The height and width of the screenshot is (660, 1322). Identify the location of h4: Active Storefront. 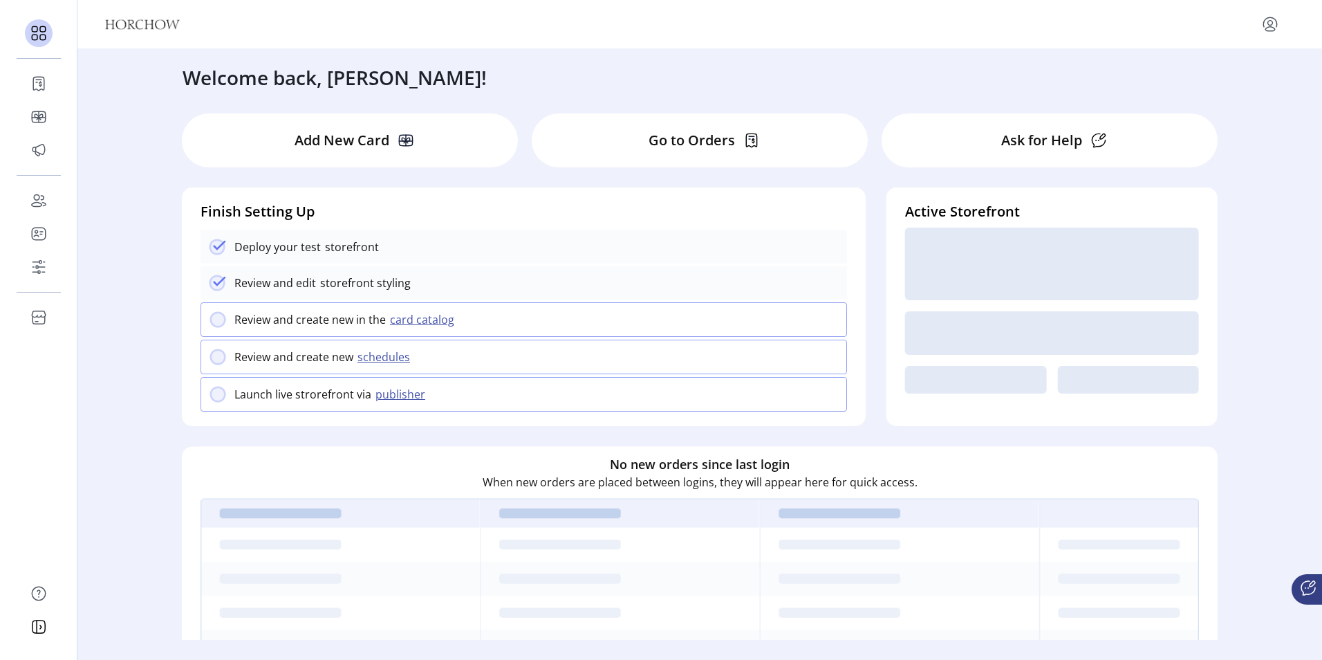
(1052, 212).